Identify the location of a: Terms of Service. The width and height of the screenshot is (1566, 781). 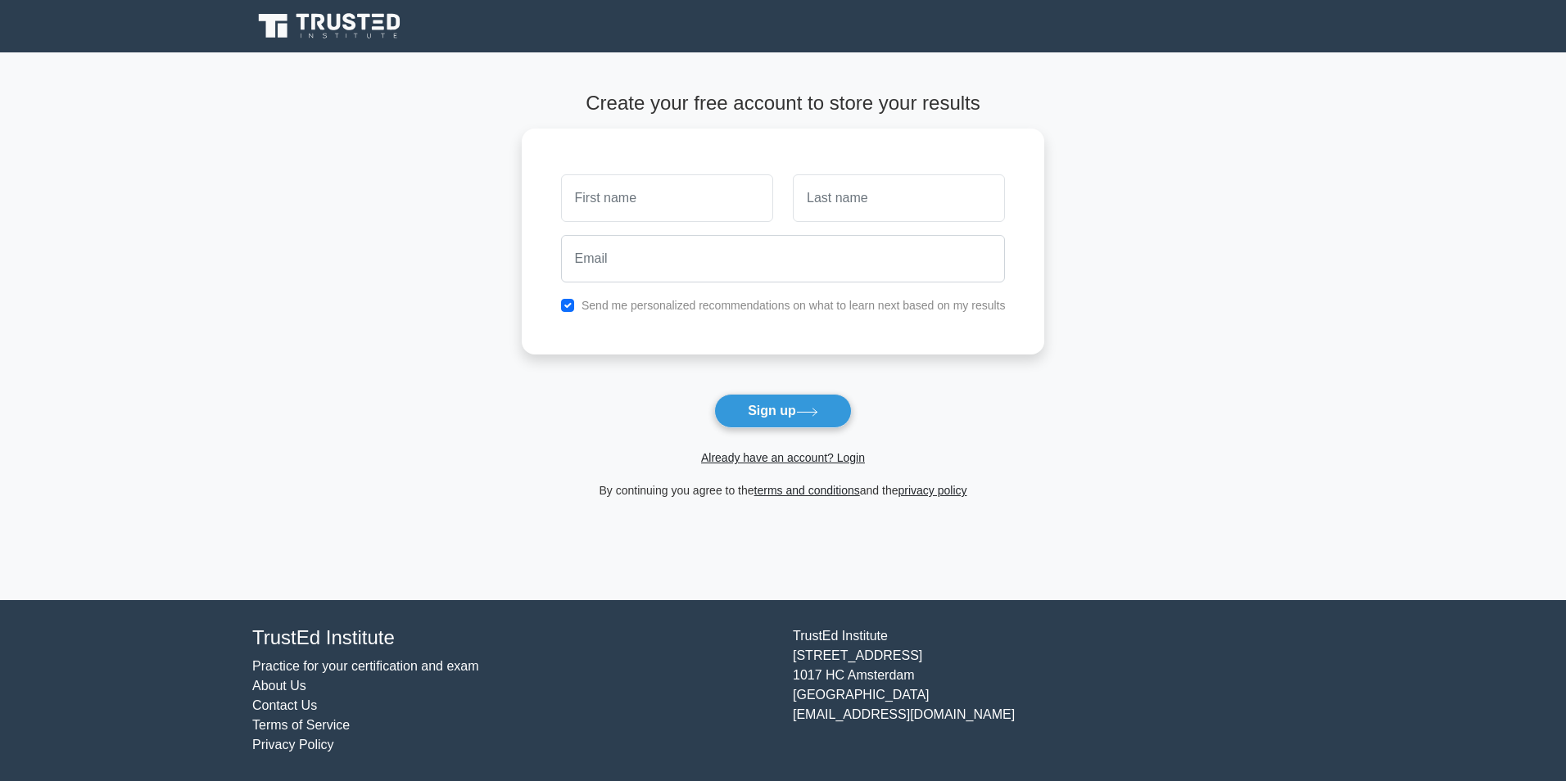
(301, 725).